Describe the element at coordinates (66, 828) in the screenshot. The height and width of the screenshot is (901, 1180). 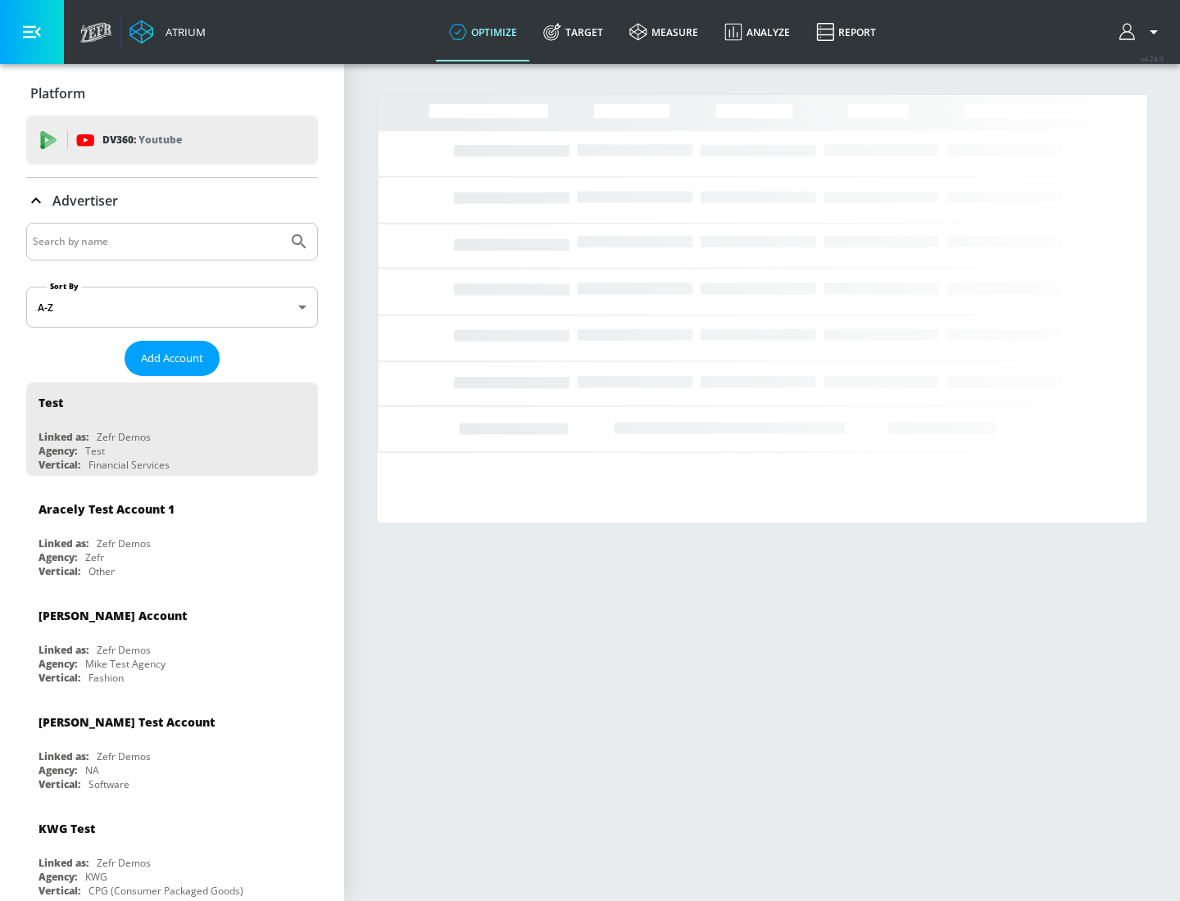
I see `div: KWG Test` at that location.